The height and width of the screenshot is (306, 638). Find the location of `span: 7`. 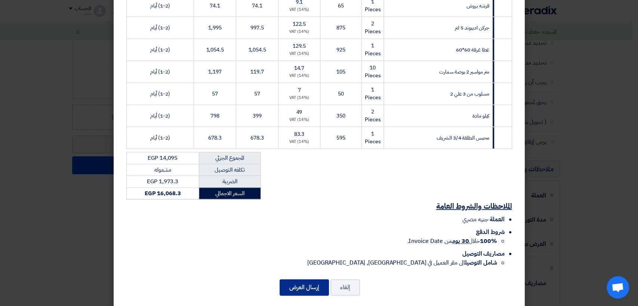

span: 7 is located at coordinates (299, 90).